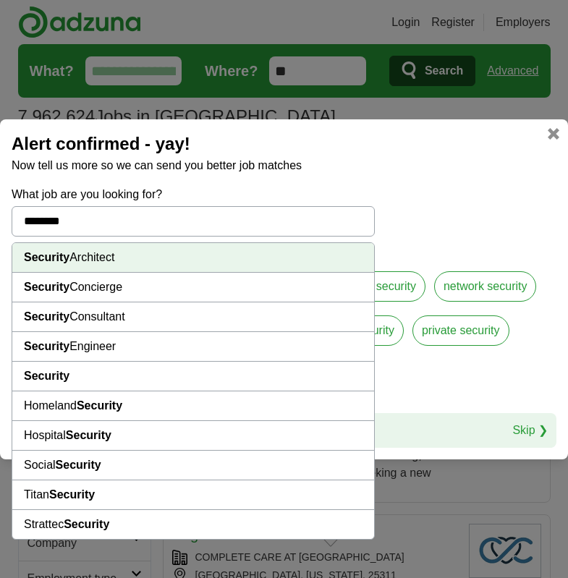 Image resolution: width=568 pixels, height=578 pixels. Describe the element at coordinates (378, 286) in the screenshot. I see `label: airport security` at that location.